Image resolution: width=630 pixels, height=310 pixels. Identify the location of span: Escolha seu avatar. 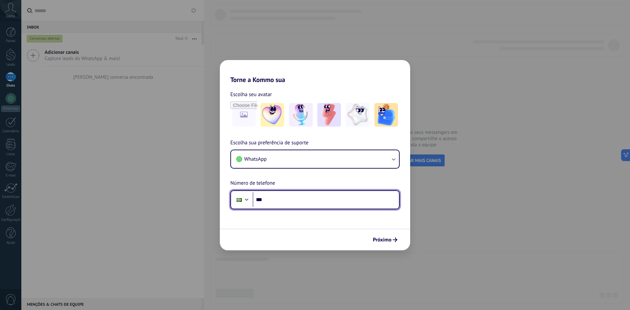
(251, 95).